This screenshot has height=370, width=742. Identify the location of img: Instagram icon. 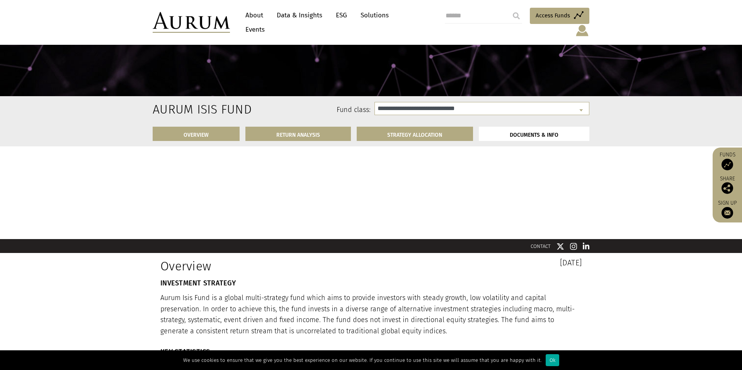
(574, 247).